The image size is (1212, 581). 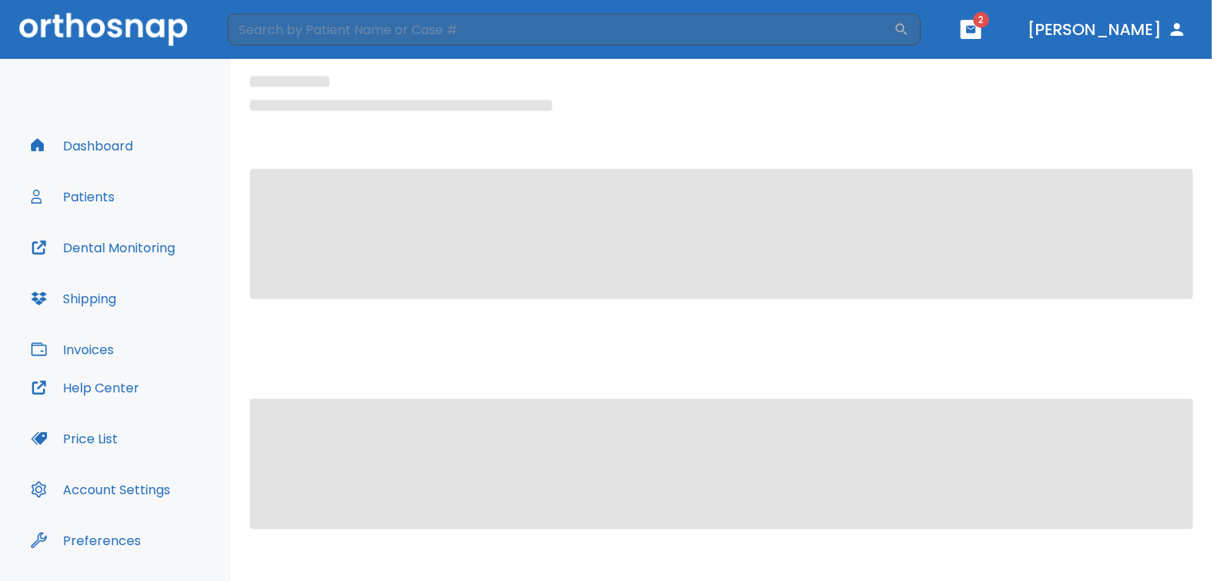 I want to click on a: Help Center, so click(x=85, y=388).